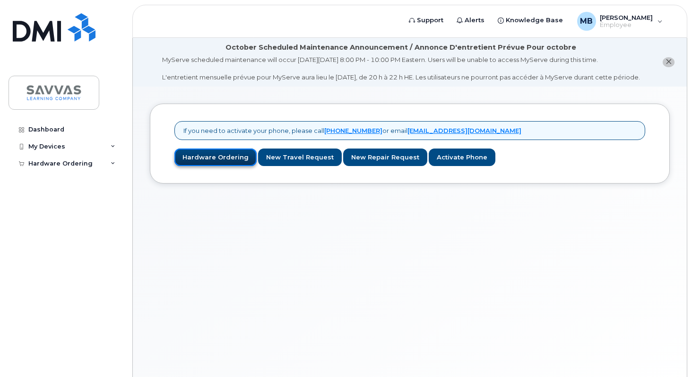  I want to click on p: If you need to activate your phone, please call or email, so click(352, 130).